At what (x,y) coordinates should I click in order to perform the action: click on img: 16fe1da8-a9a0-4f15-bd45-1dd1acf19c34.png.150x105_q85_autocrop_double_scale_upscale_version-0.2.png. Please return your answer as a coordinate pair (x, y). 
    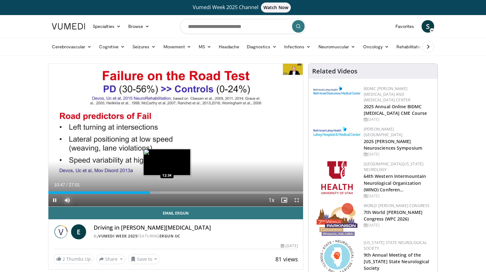
    Looking at the image, I should click on (337, 220).